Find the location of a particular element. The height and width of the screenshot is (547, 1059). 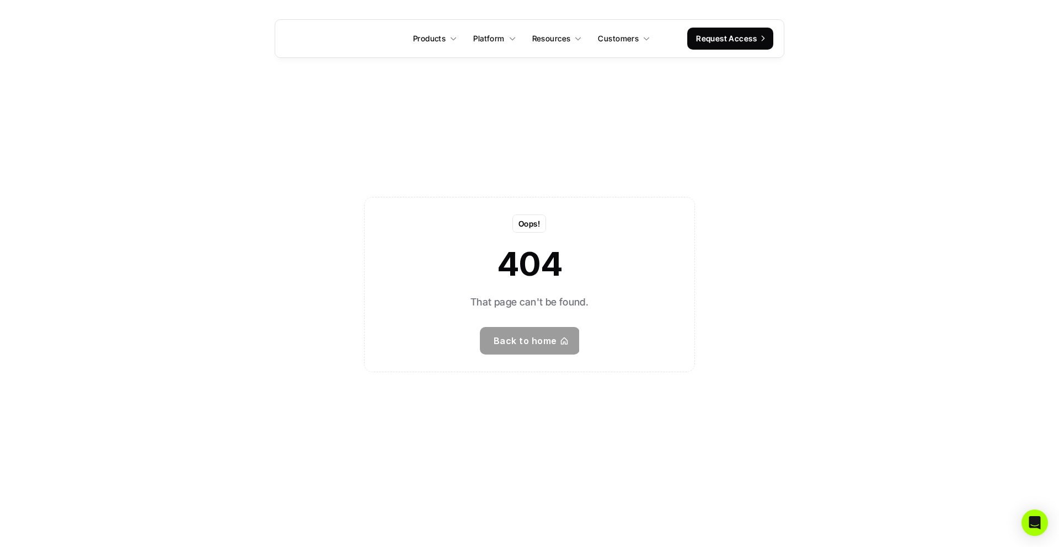

p: Oops! is located at coordinates (529, 223).